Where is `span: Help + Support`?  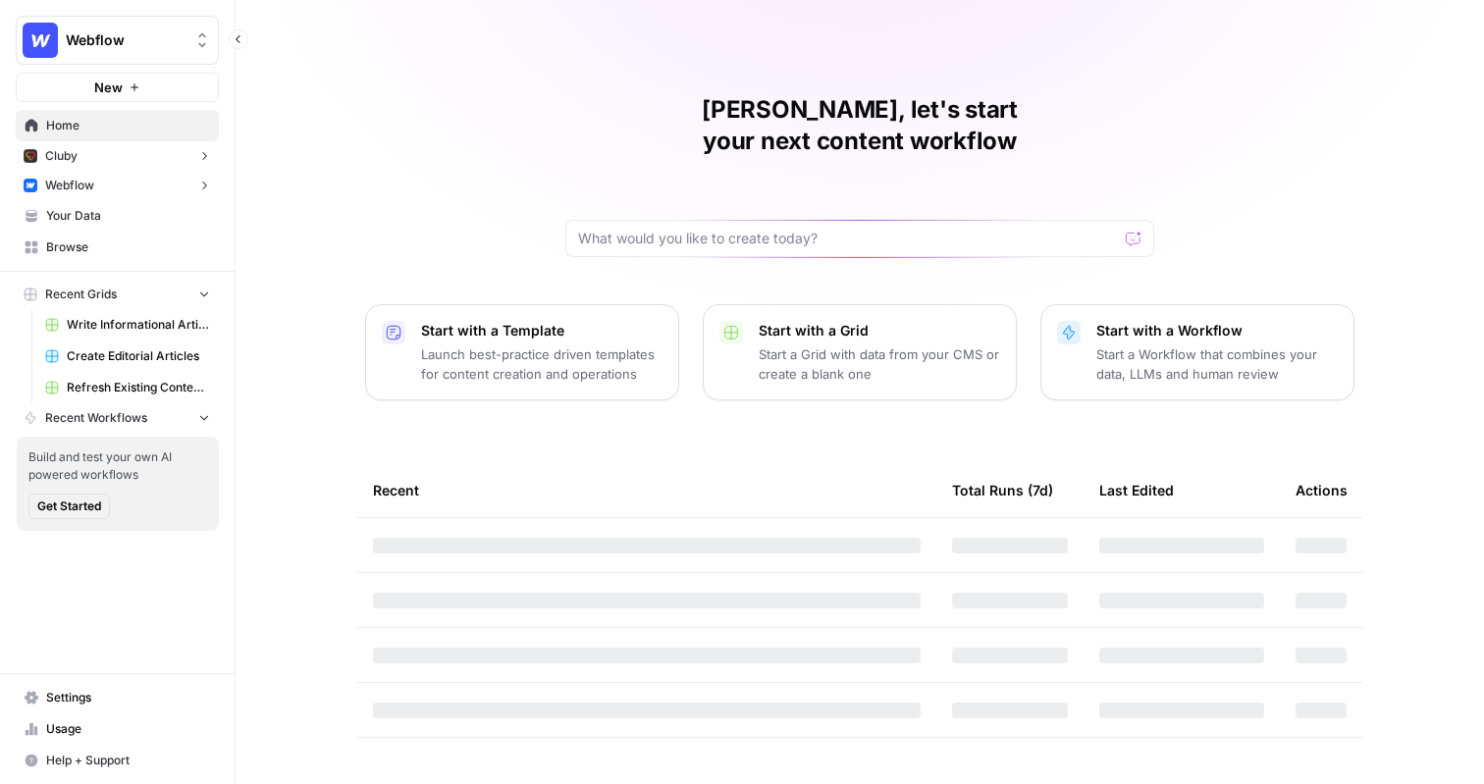 span: Help + Support is located at coordinates (128, 761).